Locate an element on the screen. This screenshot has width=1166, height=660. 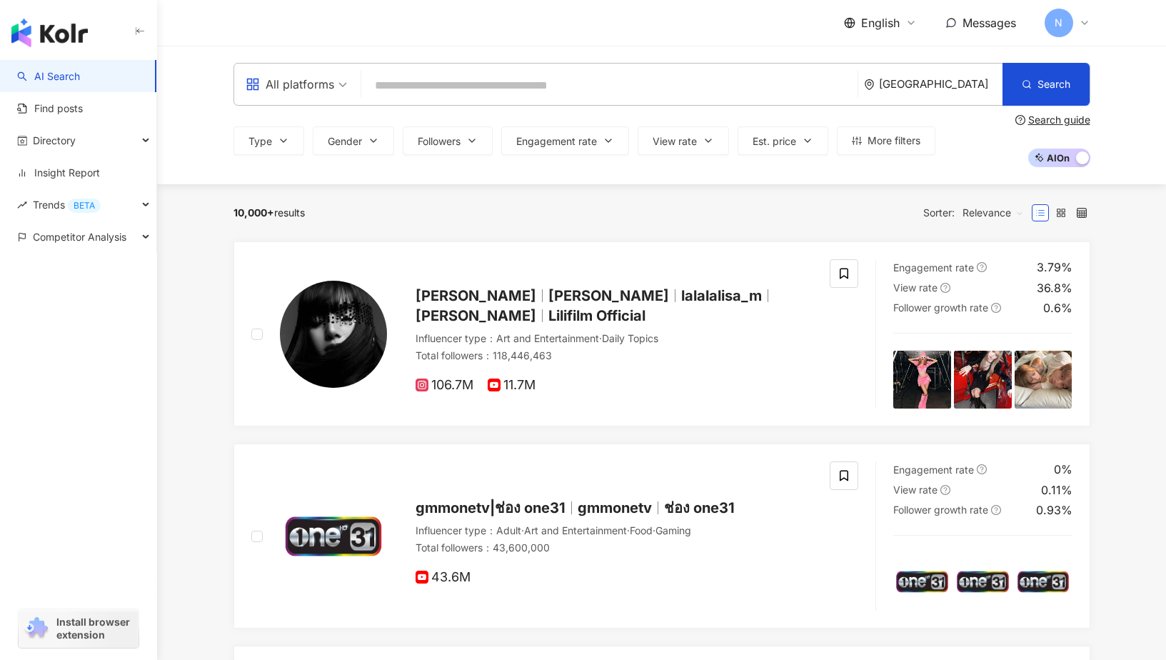
span: Directory is located at coordinates (54, 140).